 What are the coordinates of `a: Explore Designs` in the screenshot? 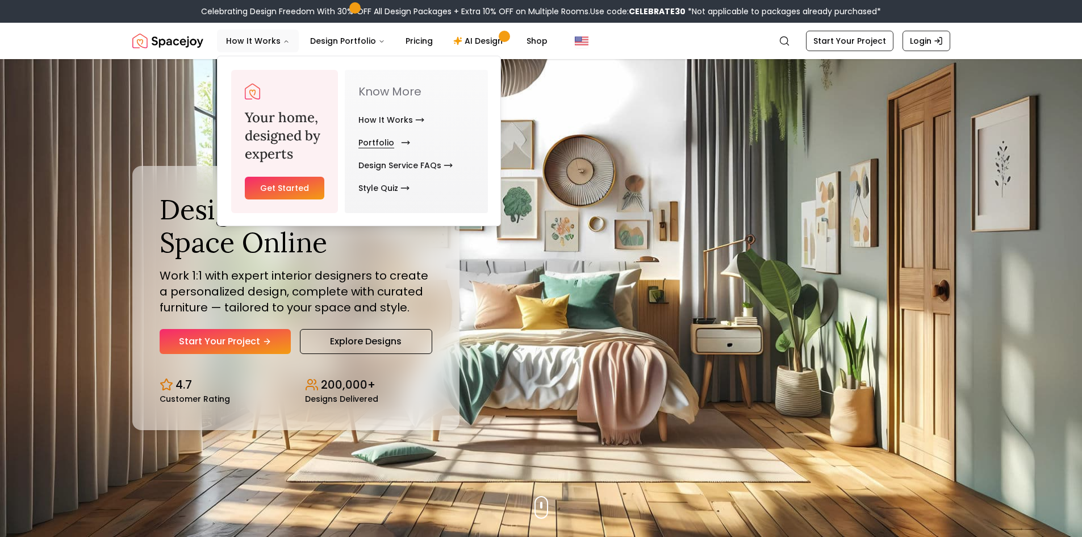 It's located at (366, 341).